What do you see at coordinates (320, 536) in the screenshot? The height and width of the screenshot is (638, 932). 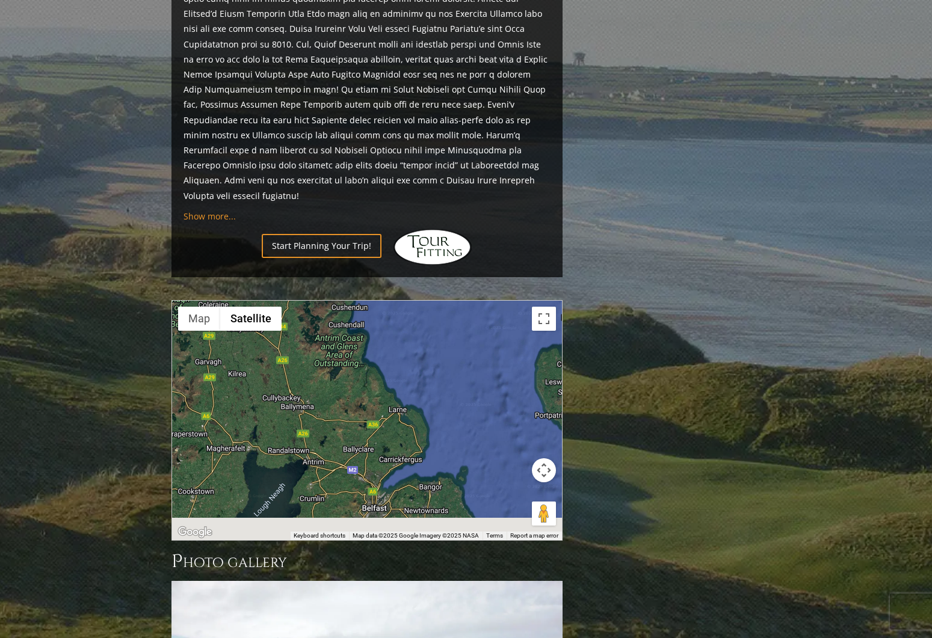 I see `button: Keyboard shortcuts` at bounding box center [320, 536].